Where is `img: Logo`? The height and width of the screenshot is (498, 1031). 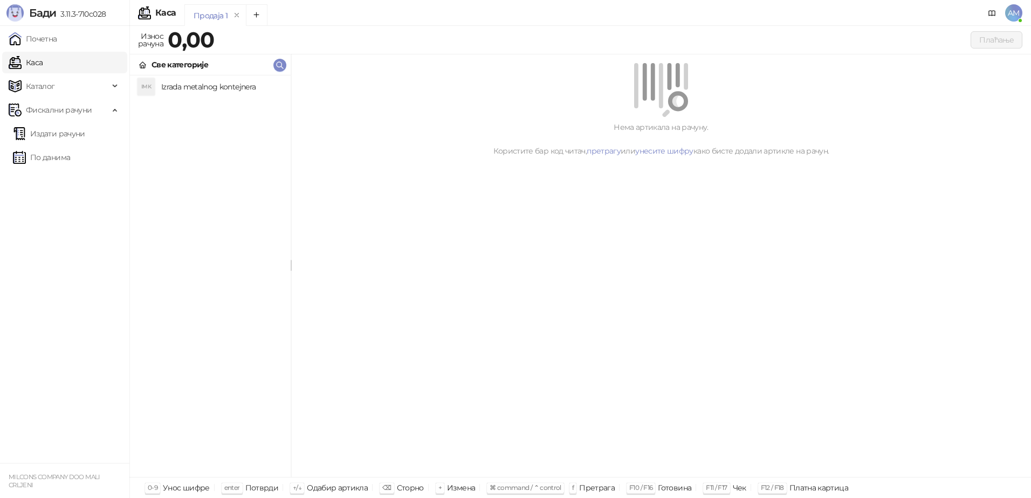 img: Logo is located at coordinates (15, 13).